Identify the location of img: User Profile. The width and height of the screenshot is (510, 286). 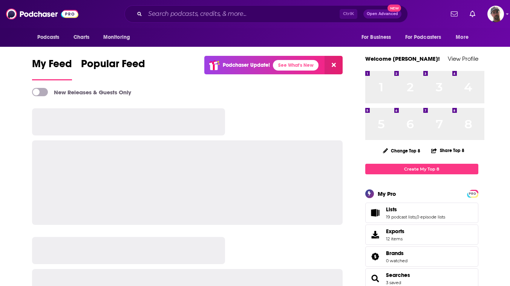
(495, 14).